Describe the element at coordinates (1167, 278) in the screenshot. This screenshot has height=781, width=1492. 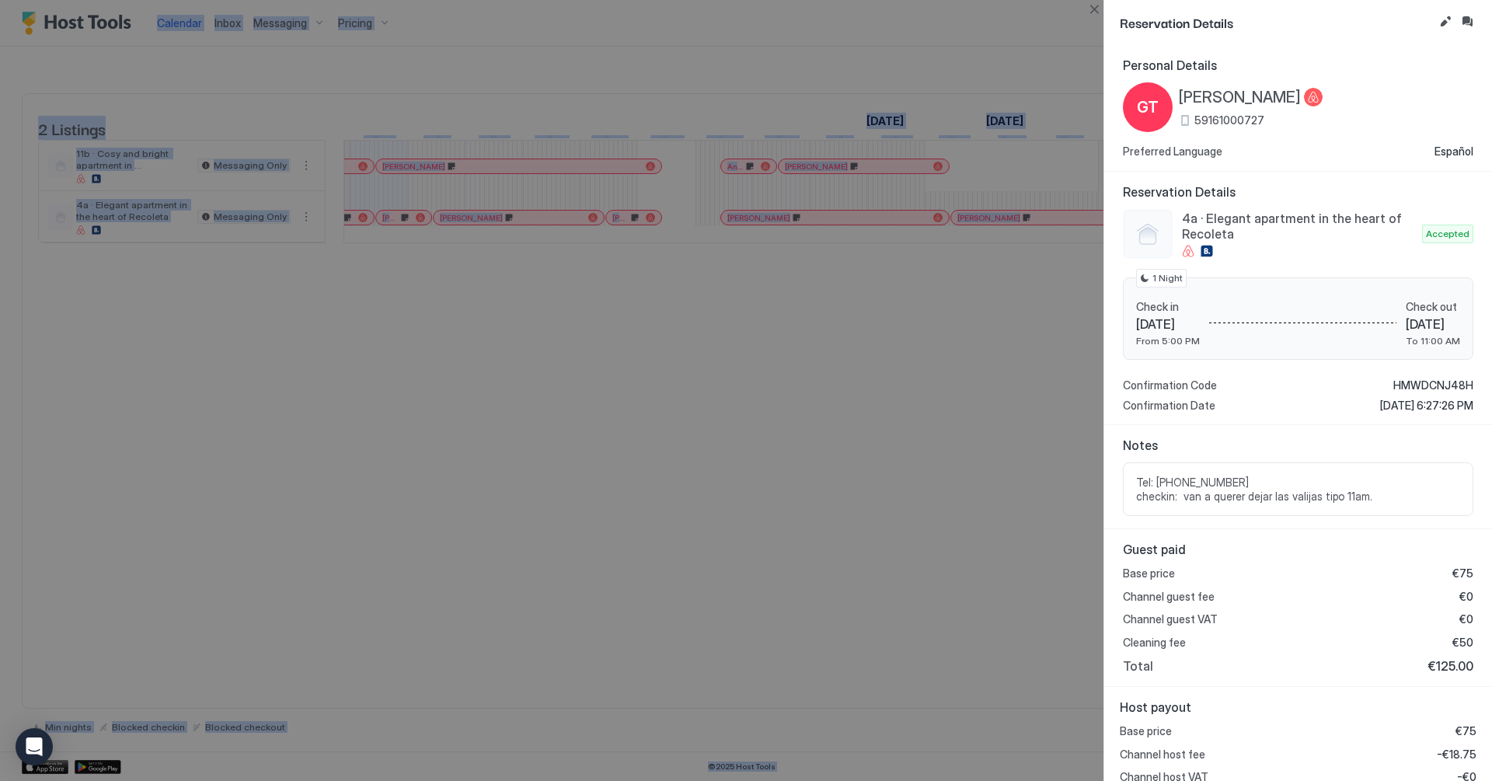
I see `span: 1 Night` at that location.